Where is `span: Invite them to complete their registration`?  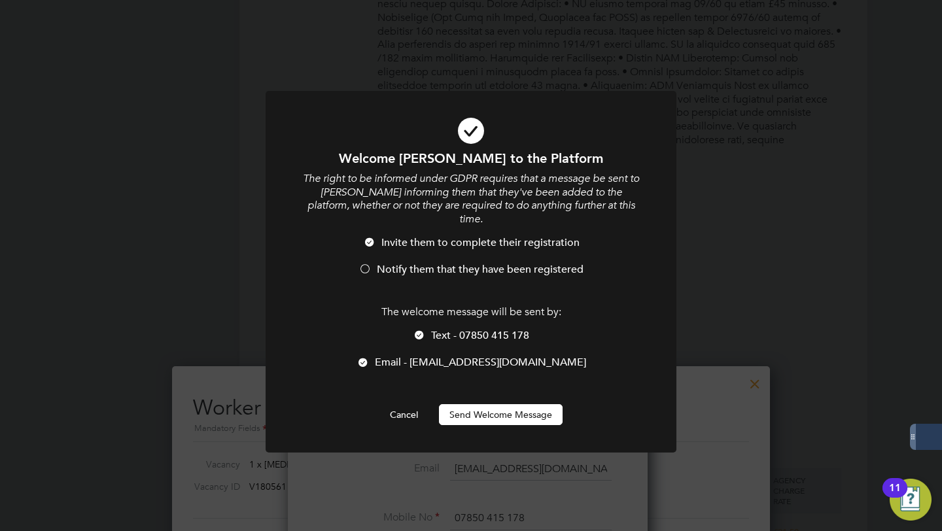
span: Invite them to complete their registration is located at coordinates (480, 243).